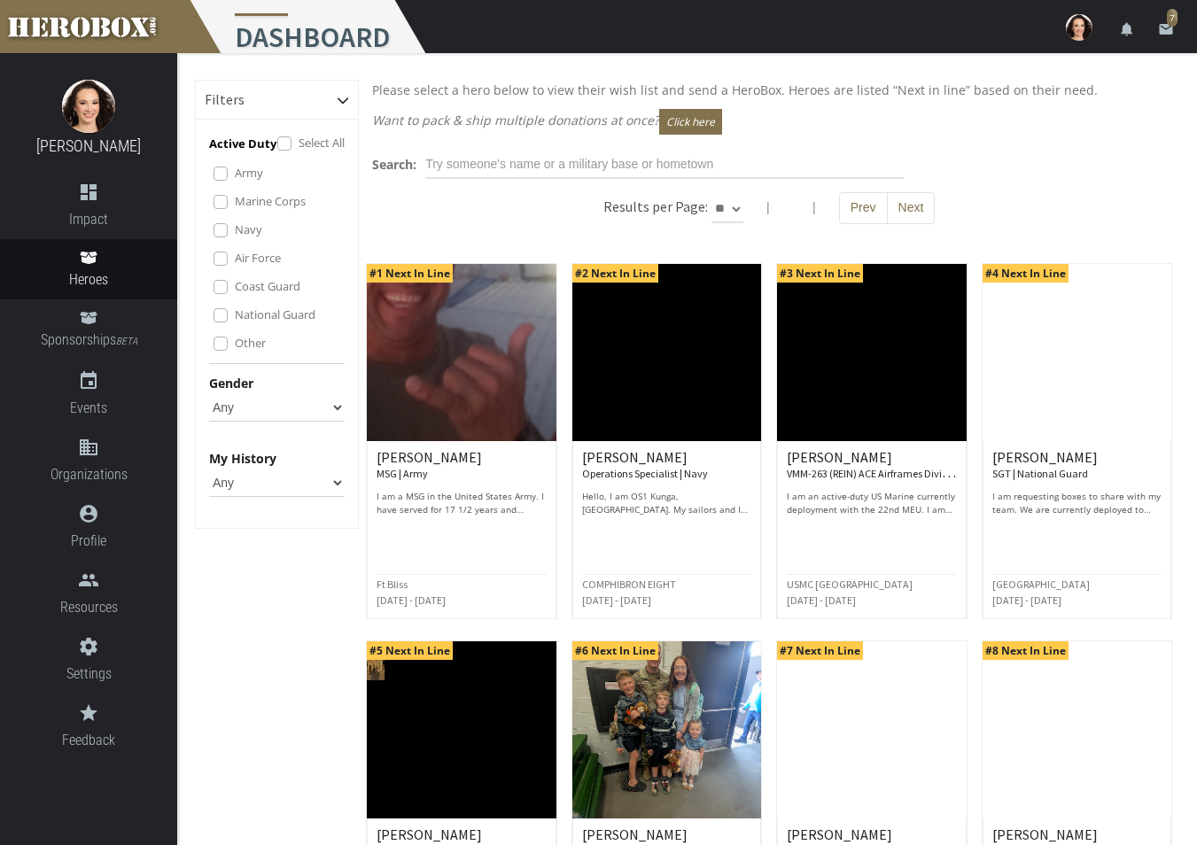 The height and width of the screenshot is (845, 1197). What do you see at coordinates (615, 273) in the screenshot?
I see `span: #2 Next In Line` at bounding box center [615, 273].